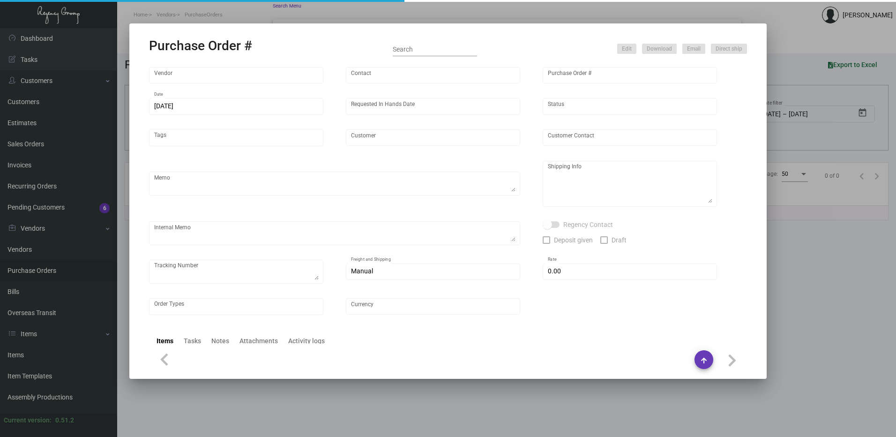  Describe the element at coordinates (307, 341) in the screenshot. I see `div: Activity logs` at that location.